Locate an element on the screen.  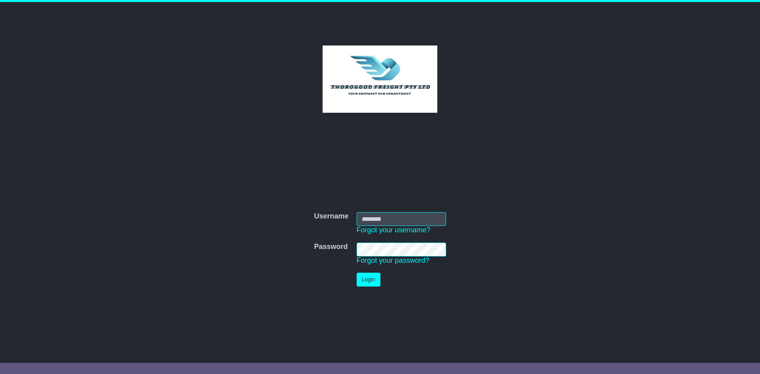
label: Password is located at coordinates (330, 247).